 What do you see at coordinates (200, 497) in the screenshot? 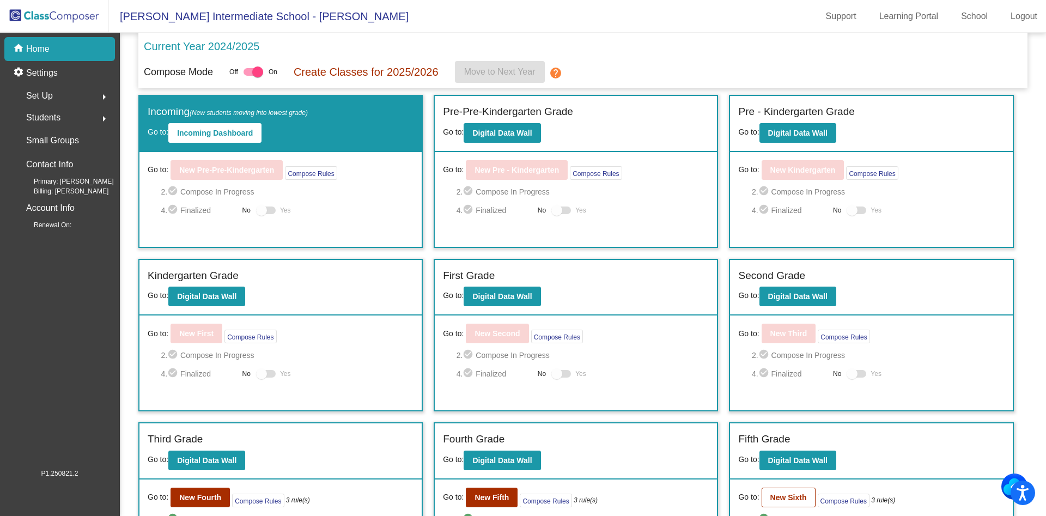
I see `b: New Fourth` at bounding box center [200, 497].